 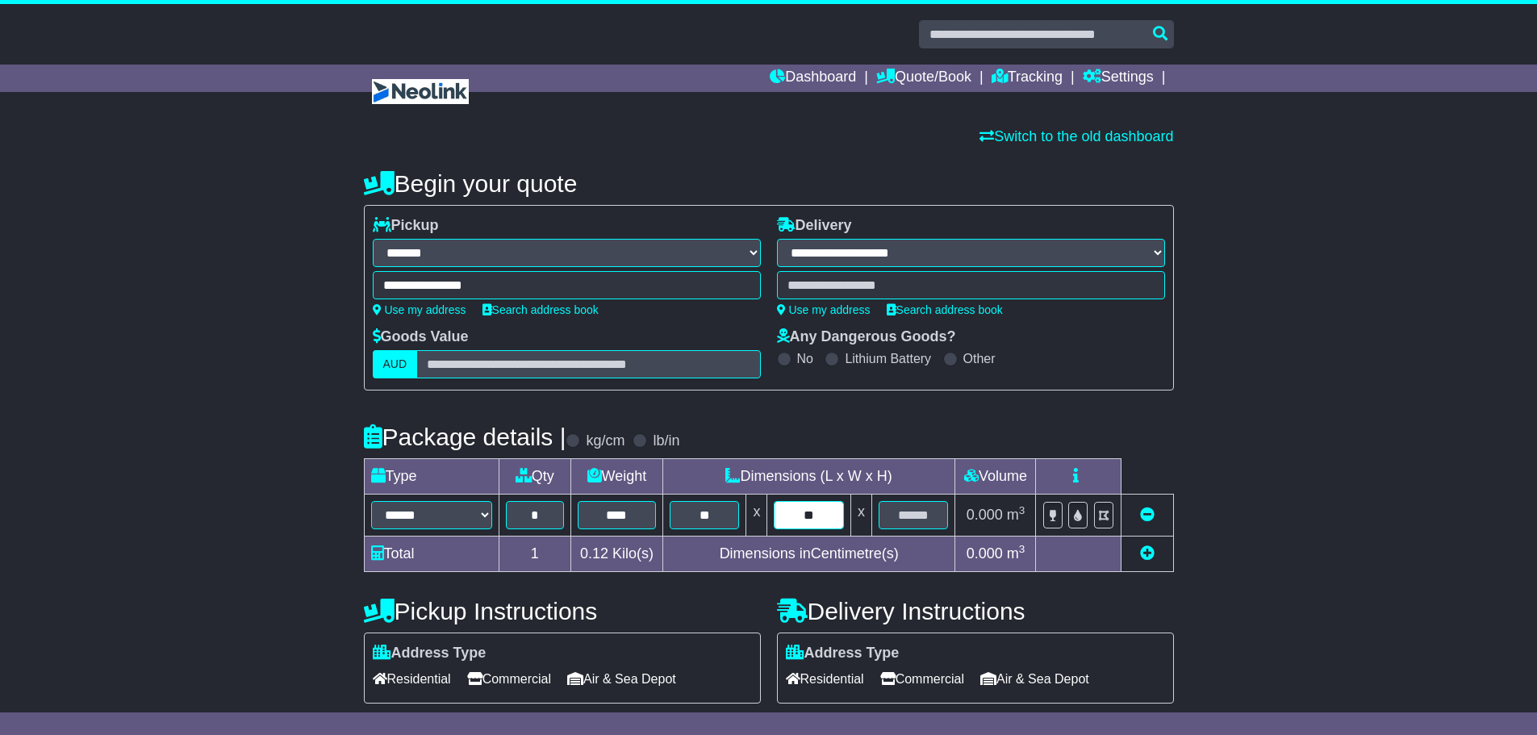 I want to click on label: Pickup, so click(x=406, y=226).